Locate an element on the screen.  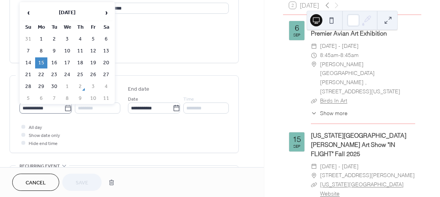
button: Cancel is located at coordinates (36, 182).